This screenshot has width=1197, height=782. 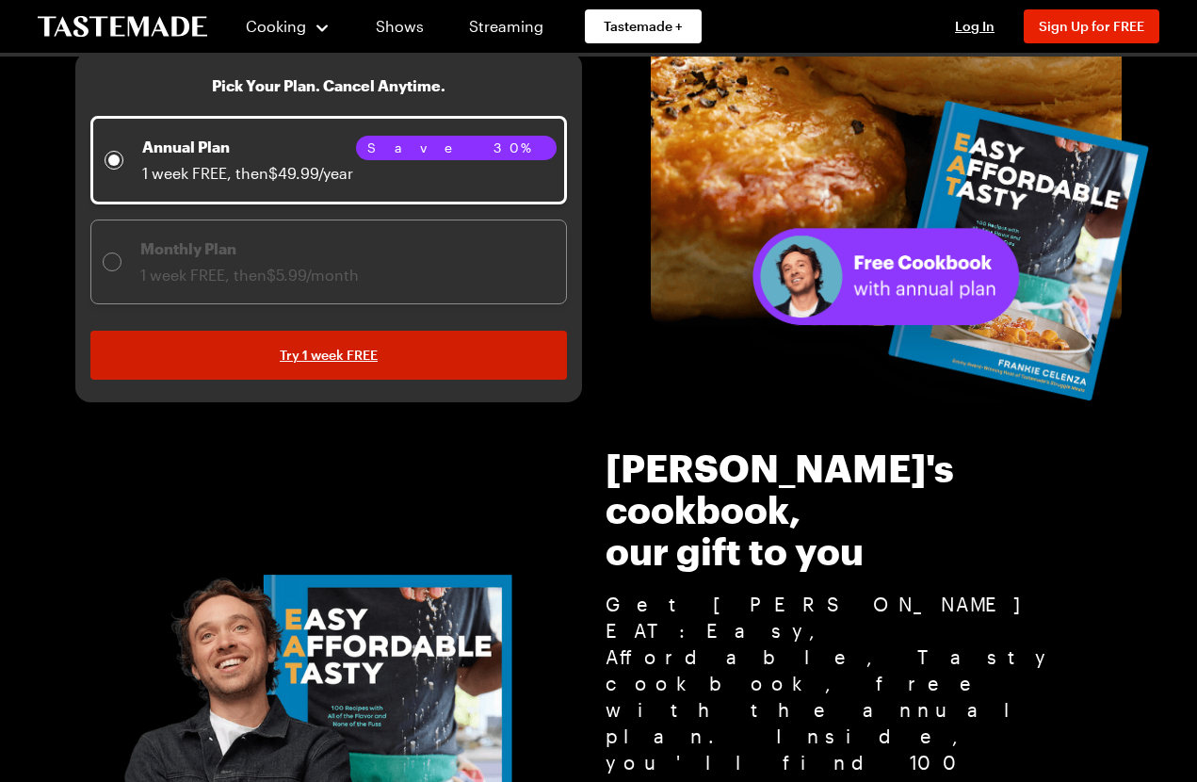 I want to click on a: To Tastemade Home Page, so click(x=122, y=26).